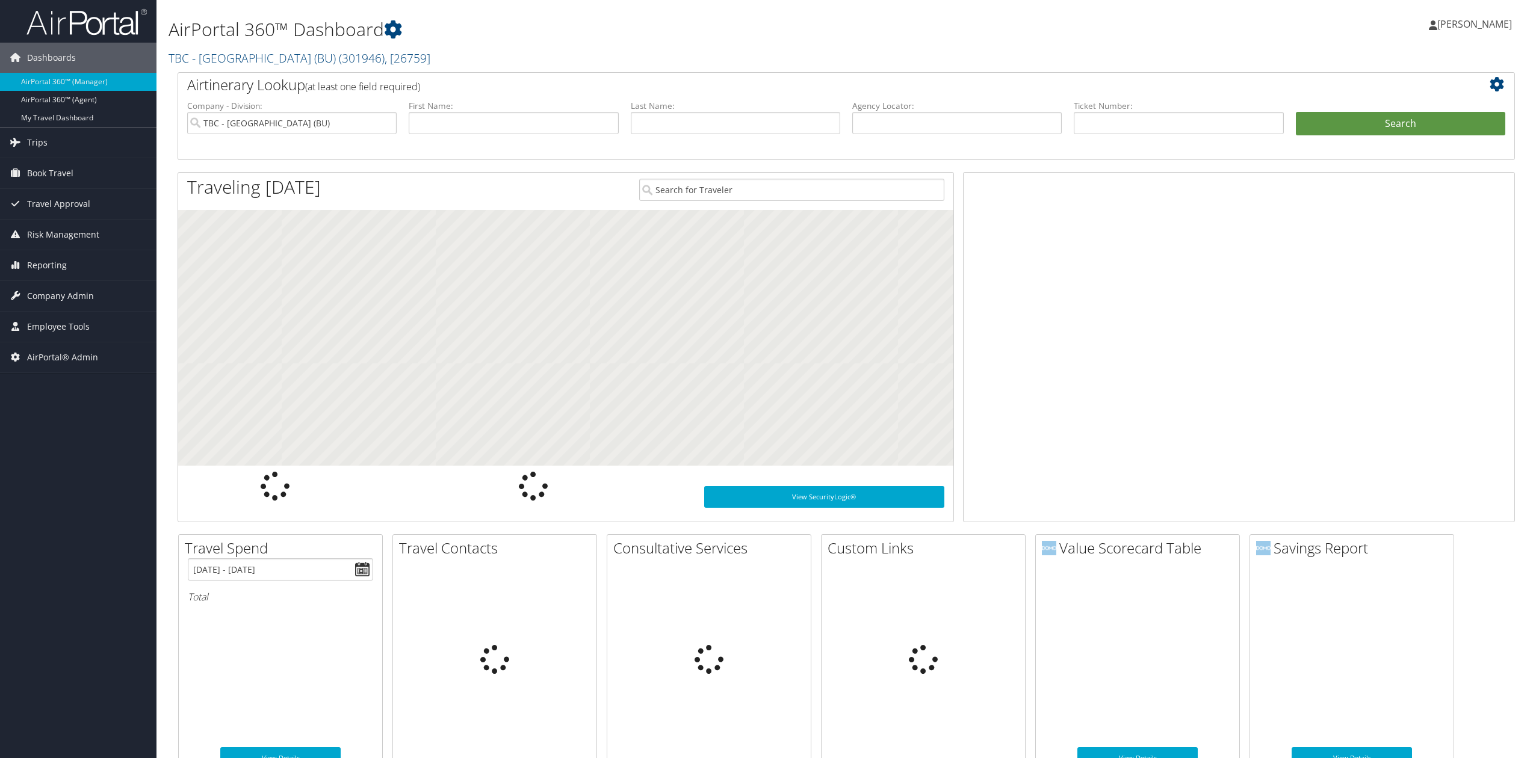  Describe the element at coordinates (37, 143) in the screenshot. I see `span: Trips` at that location.